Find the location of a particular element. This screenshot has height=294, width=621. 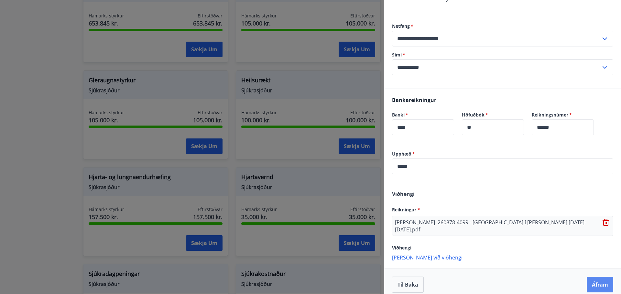

label: Höfuðbók is located at coordinates (493, 115).